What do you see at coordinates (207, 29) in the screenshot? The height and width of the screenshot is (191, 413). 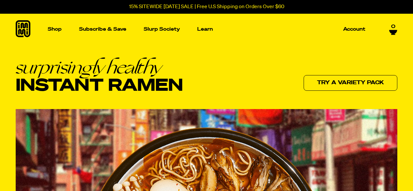 I see `nav: Main navigation` at bounding box center [207, 29].